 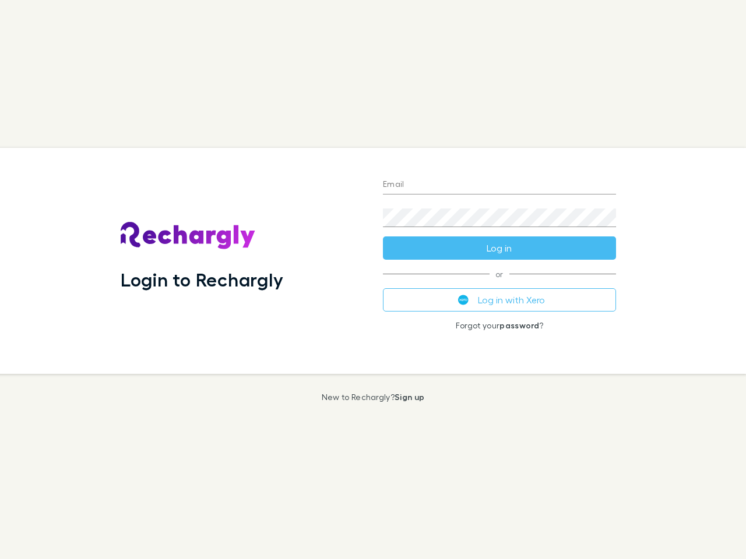 What do you see at coordinates (409, 397) in the screenshot?
I see `a: Sign up` at bounding box center [409, 397].